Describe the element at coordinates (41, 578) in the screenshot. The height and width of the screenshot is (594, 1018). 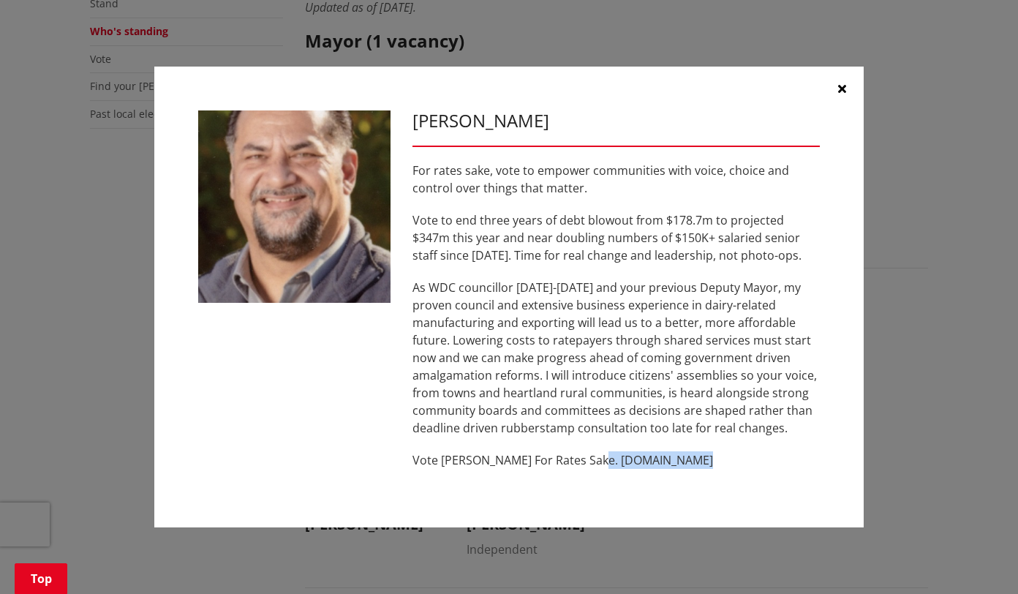
I see `a: Top` at that location.